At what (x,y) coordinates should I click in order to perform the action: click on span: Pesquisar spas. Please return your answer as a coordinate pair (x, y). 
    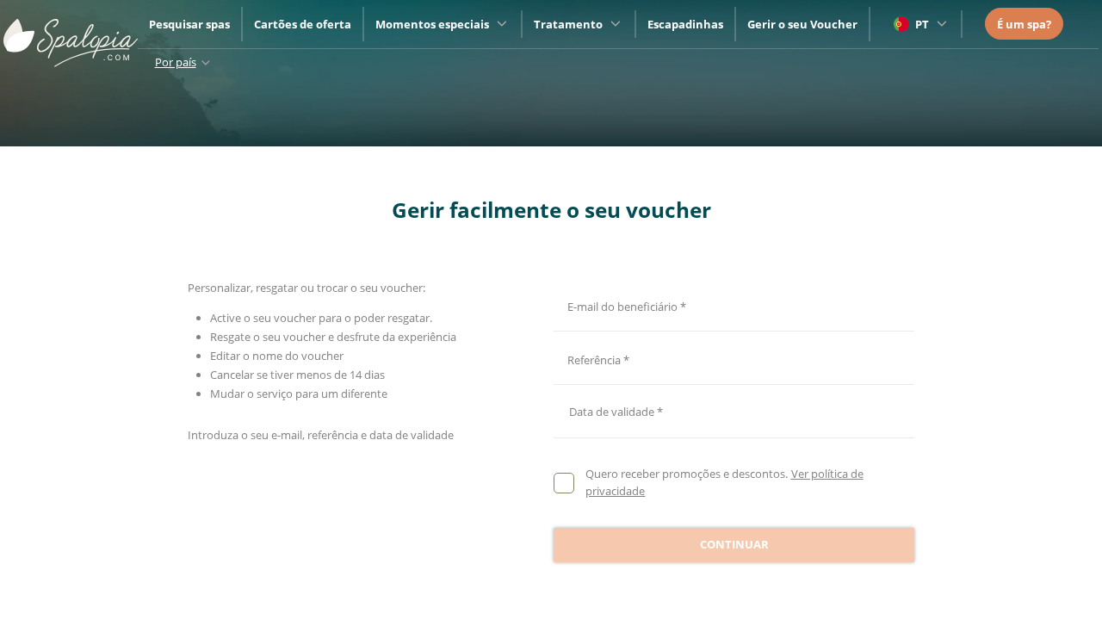
    Looking at the image, I should click on (189, 24).